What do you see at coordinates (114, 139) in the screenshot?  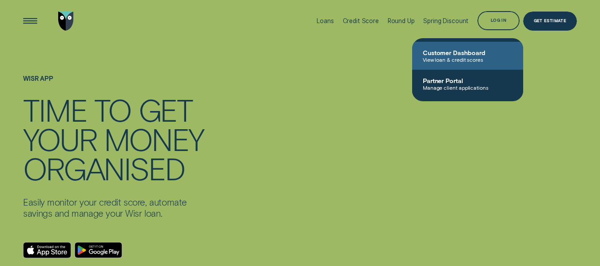 I see `h4: TIME TO GET YOUR MONEY ORGANISED` at bounding box center [114, 139].